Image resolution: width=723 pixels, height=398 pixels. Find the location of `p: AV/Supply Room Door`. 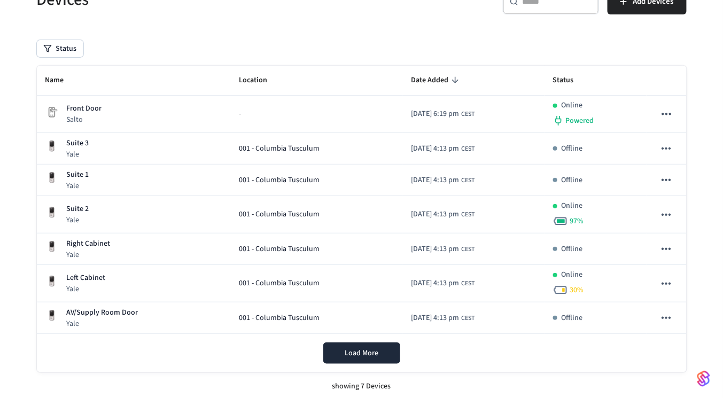

p: AV/Supply Room Door is located at coordinates (103, 313).